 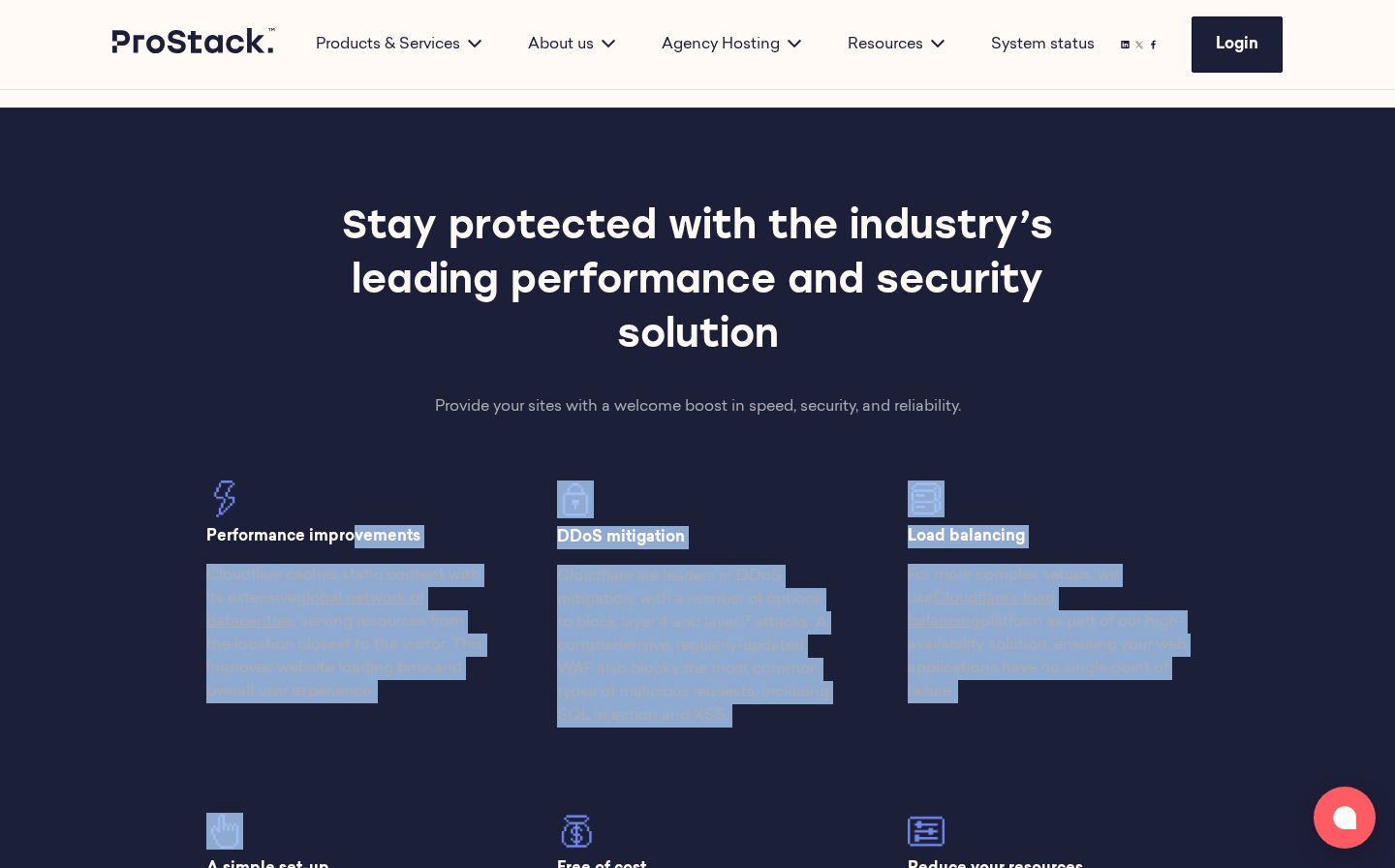 What do you see at coordinates (697, 283) in the screenshot?
I see `h2: Stay protected with the industry’s leading performance and security solution` at bounding box center [697, 283].